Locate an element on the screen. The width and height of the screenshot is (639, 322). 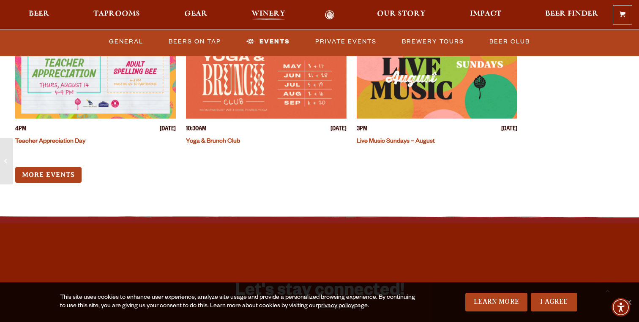
a: Events is located at coordinates (268, 41).